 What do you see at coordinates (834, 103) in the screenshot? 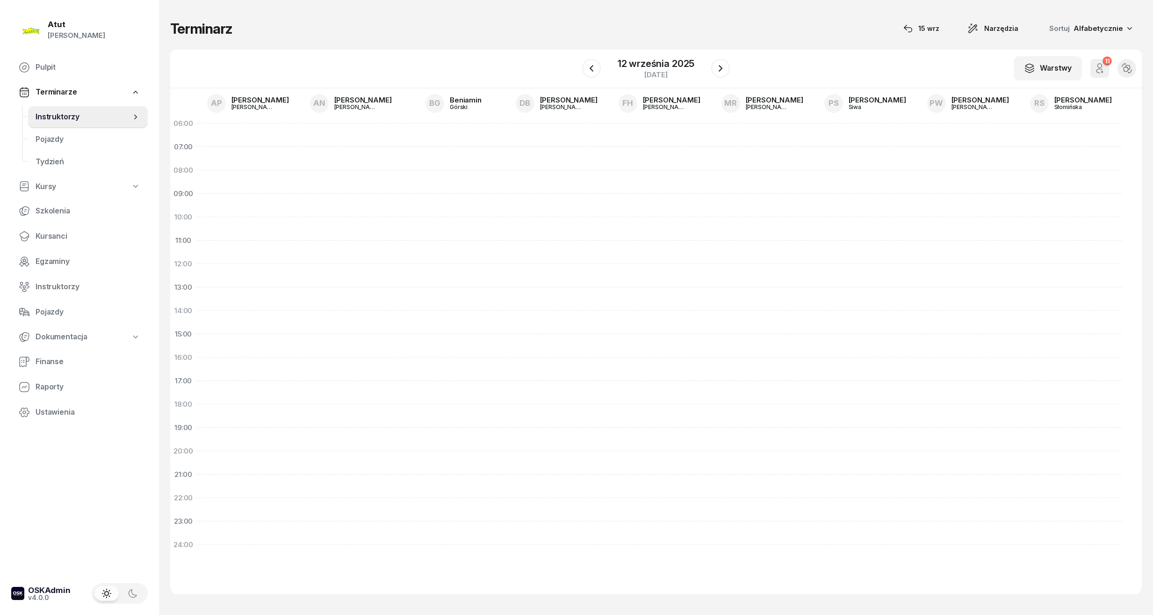
I see `span: PS` at bounding box center [834, 103].